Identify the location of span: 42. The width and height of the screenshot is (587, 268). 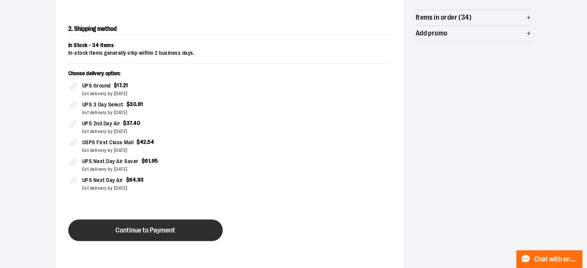
(143, 142).